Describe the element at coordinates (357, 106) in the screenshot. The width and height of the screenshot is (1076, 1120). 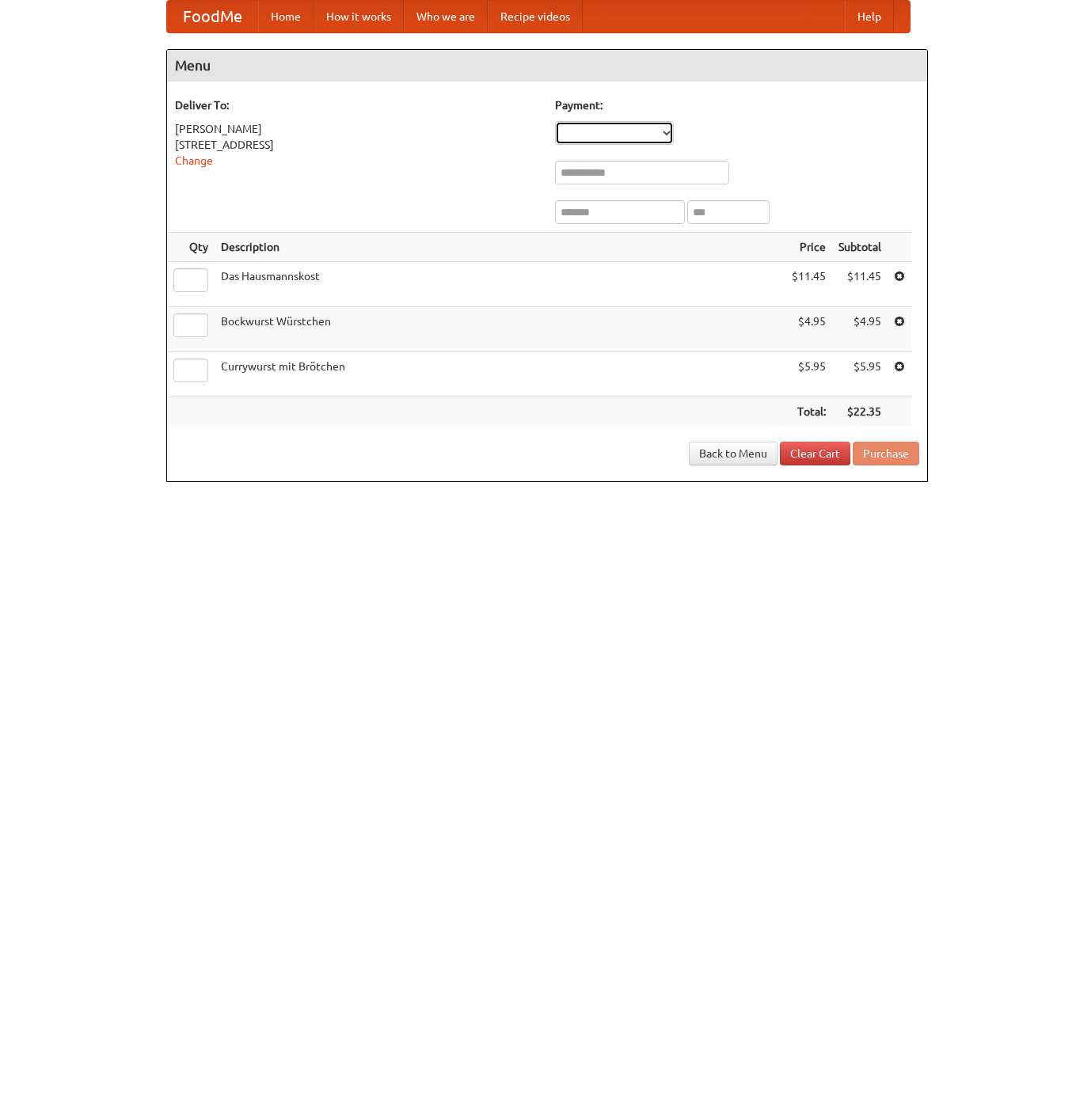
I see `h5: Deliver To:` at that location.